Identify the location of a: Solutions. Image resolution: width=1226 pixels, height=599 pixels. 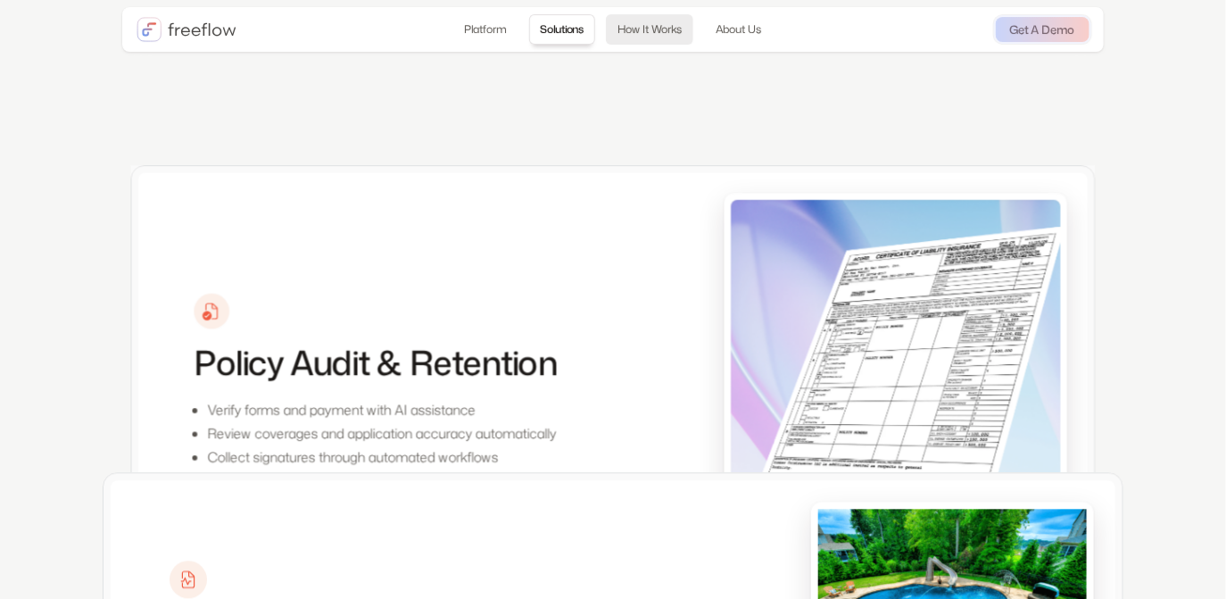
(562, 29).